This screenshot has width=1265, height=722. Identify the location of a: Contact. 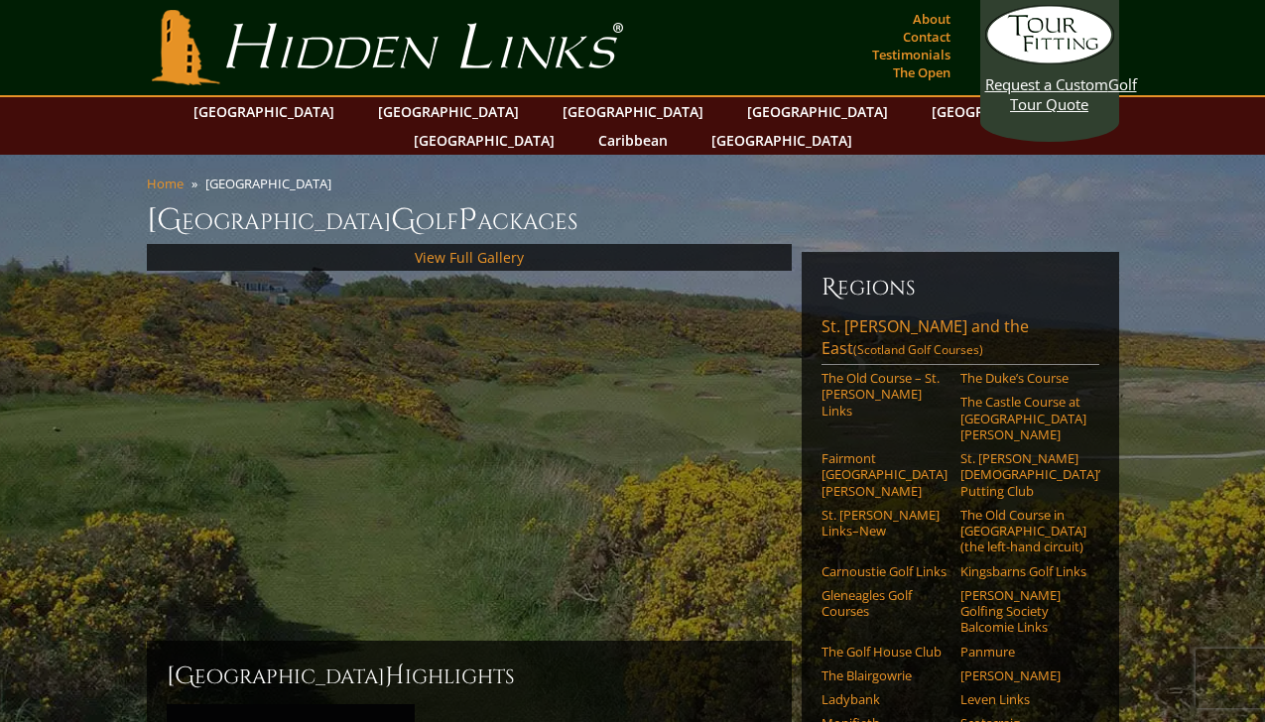
(926, 37).